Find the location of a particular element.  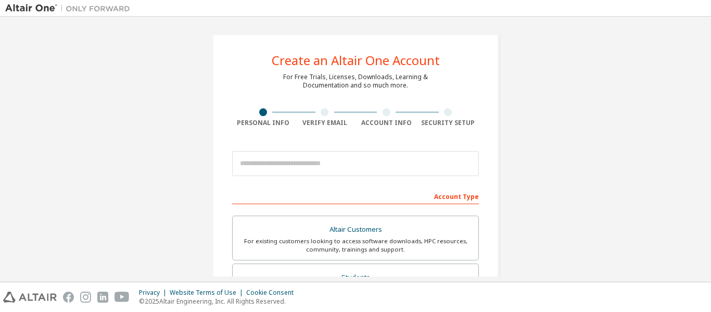

div: For existing customers looking to access software downloads, HPC resources, community, trainings ... is located at coordinates (356, 245).